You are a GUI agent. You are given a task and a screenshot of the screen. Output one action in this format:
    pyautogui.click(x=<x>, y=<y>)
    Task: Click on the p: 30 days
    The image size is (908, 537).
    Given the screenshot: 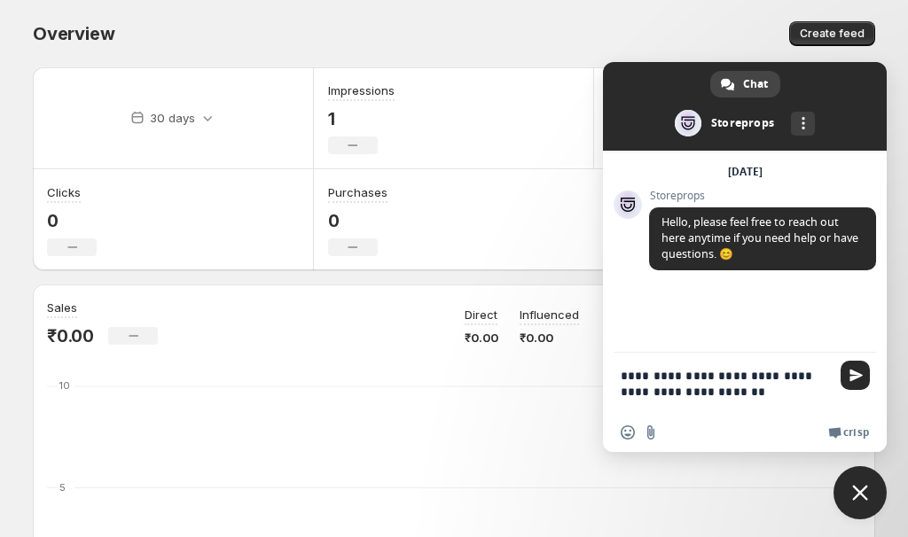 What is the action you would take?
    pyautogui.click(x=172, y=118)
    